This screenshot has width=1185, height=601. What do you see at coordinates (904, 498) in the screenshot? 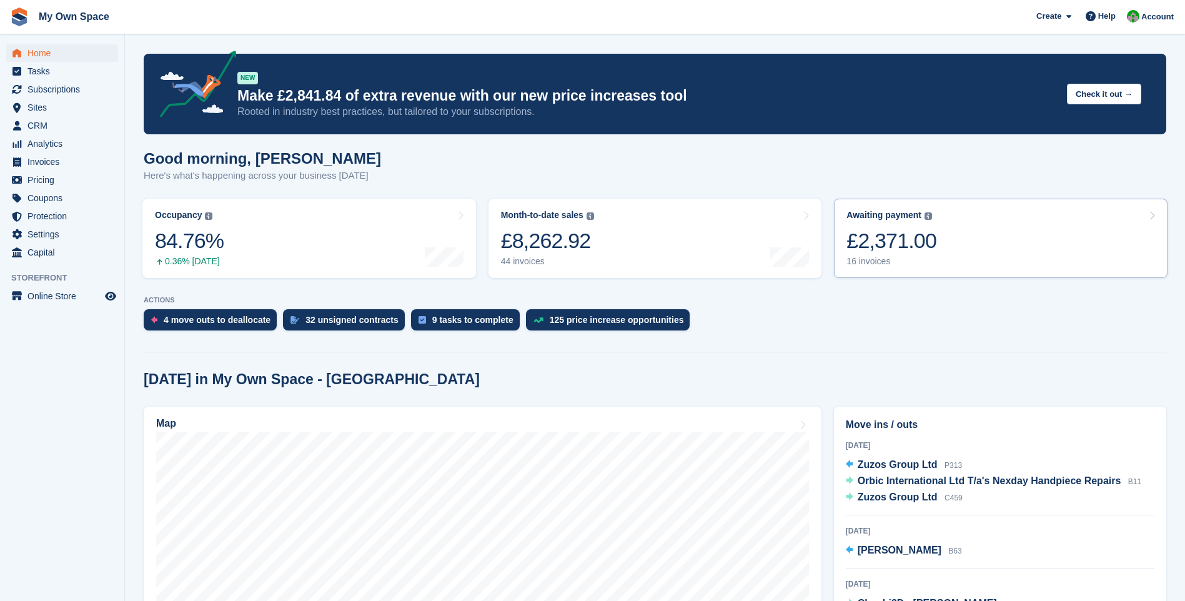
I see `a: Zuzos Group Ltd C459` at bounding box center [904, 498].